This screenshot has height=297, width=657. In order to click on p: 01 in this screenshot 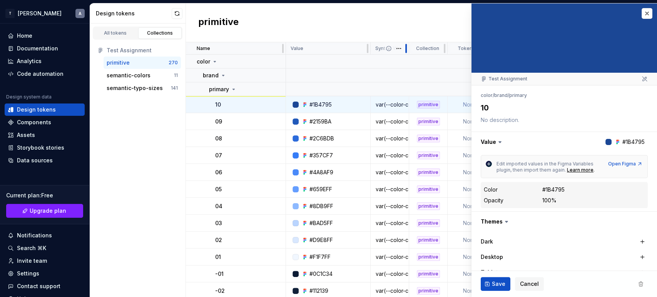, I will do `click(218, 257)`.